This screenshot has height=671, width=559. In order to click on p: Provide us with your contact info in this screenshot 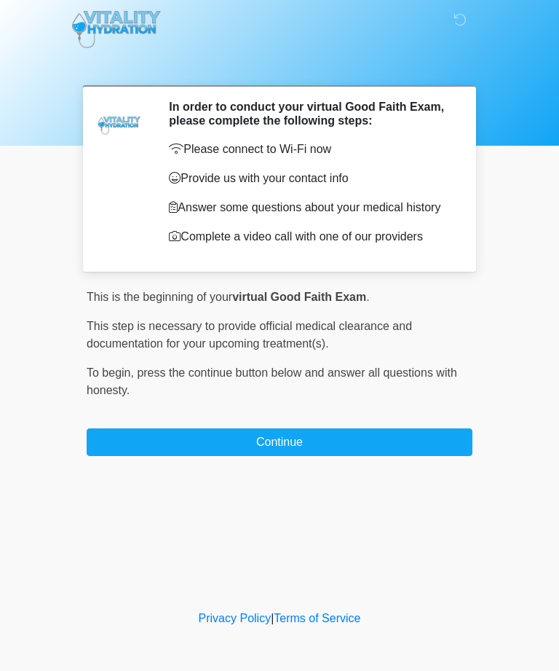, I will do `click(310, 178)`.